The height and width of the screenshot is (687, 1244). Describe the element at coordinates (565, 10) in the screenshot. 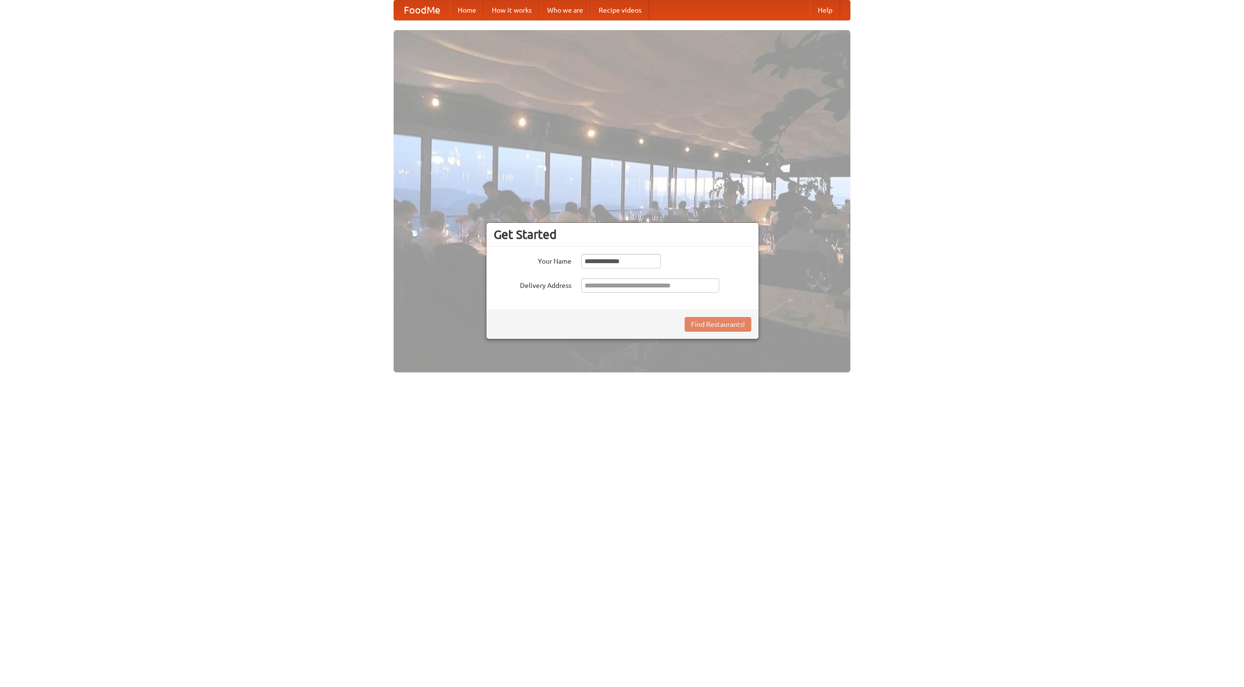

I see `a: Who we are` at that location.